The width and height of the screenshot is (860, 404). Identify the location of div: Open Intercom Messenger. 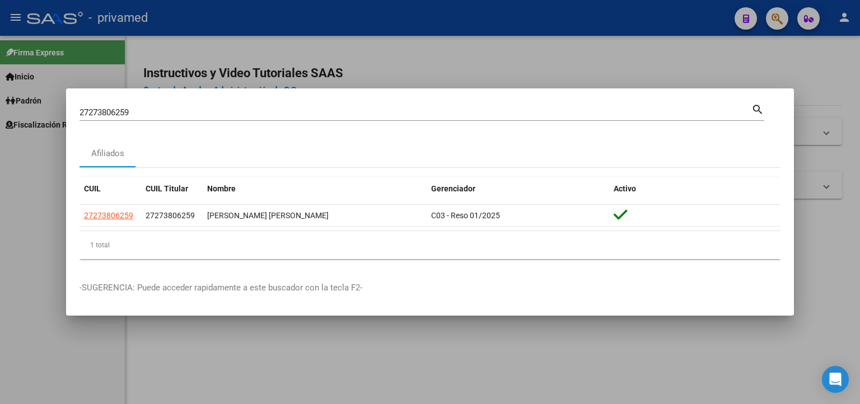
(836, 380).